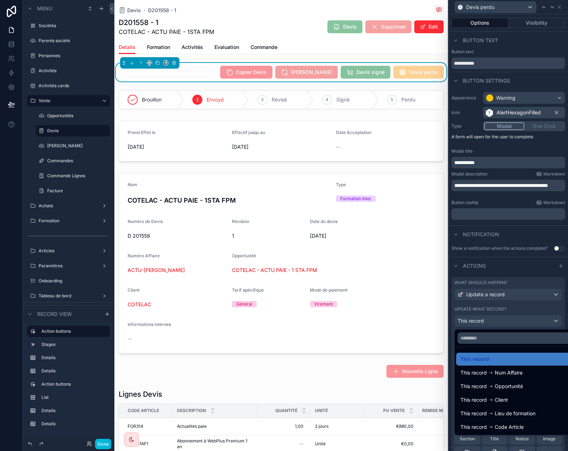 The image size is (568, 451). What do you see at coordinates (508, 373) in the screenshot?
I see `span: Num Affaire` at bounding box center [508, 373].